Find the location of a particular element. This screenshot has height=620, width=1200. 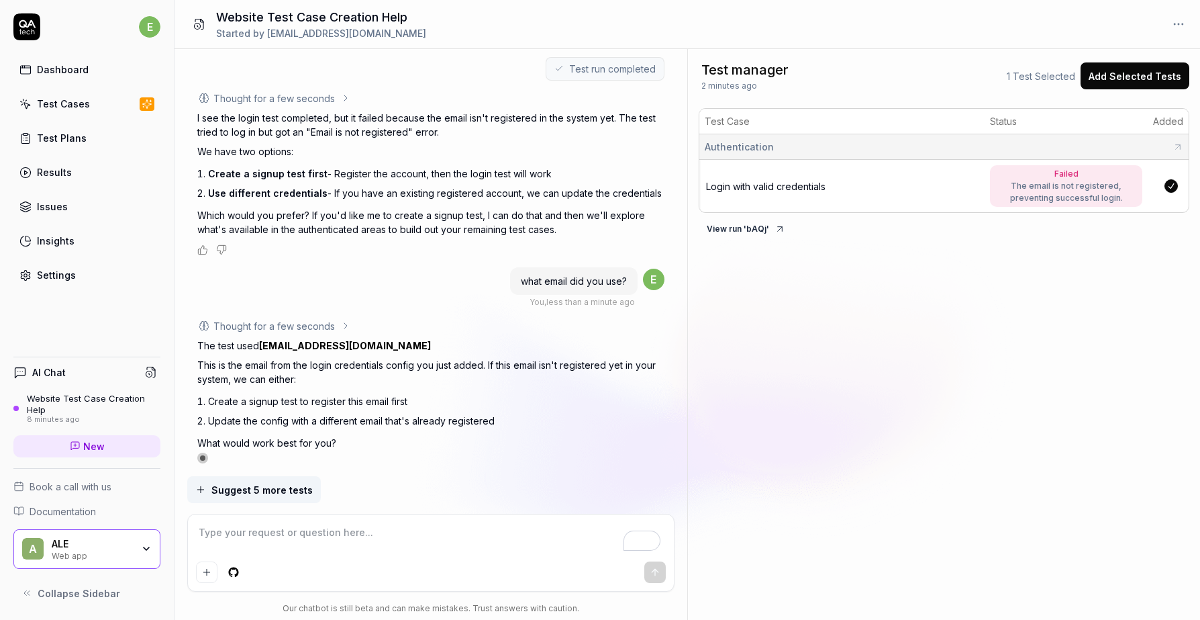

li: Create a signup test to register this email first is located at coordinates (436, 401).